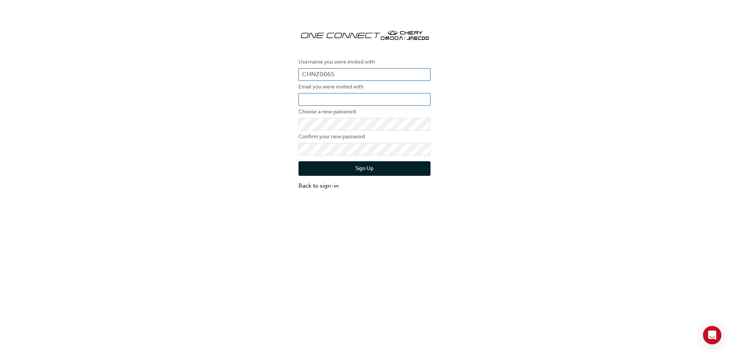  I want to click on label: Confirm your new password, so click(364, 137).